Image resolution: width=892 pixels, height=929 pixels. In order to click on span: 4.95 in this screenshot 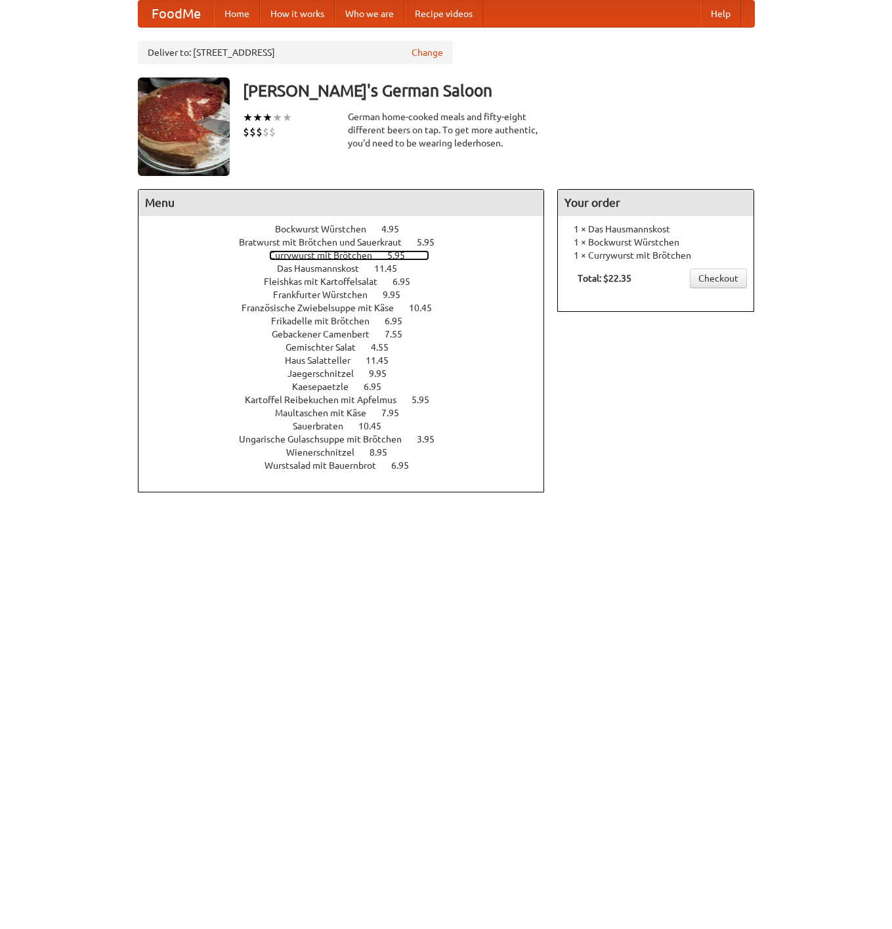, I will do `click(396, 229)`.